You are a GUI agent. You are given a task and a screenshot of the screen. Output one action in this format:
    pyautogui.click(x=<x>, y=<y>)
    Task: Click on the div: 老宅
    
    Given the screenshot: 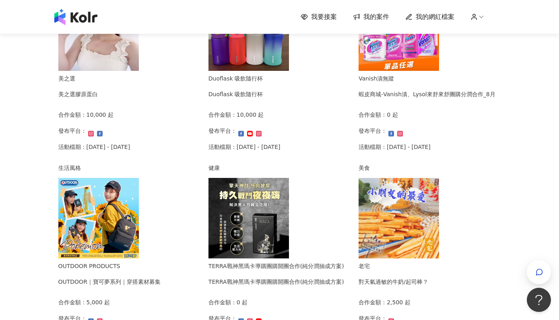 What is the action you would take?
    pyautogui.click(x=393, y=266)
    